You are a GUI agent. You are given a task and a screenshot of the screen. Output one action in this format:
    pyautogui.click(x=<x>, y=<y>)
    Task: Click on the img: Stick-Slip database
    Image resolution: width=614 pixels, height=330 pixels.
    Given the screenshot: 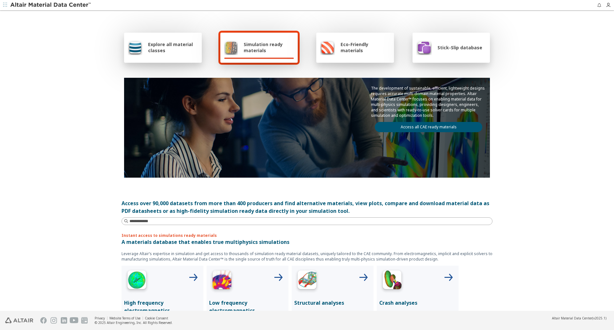 What is the action you would take?
    pyautogui.click(x=424, y=47)
    